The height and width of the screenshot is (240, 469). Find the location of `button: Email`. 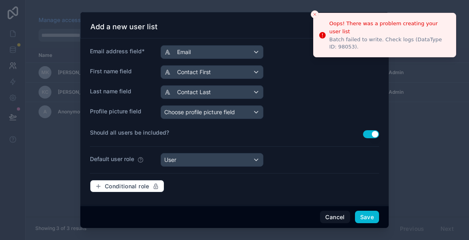

button: Email is located at coordinates (212, 52).